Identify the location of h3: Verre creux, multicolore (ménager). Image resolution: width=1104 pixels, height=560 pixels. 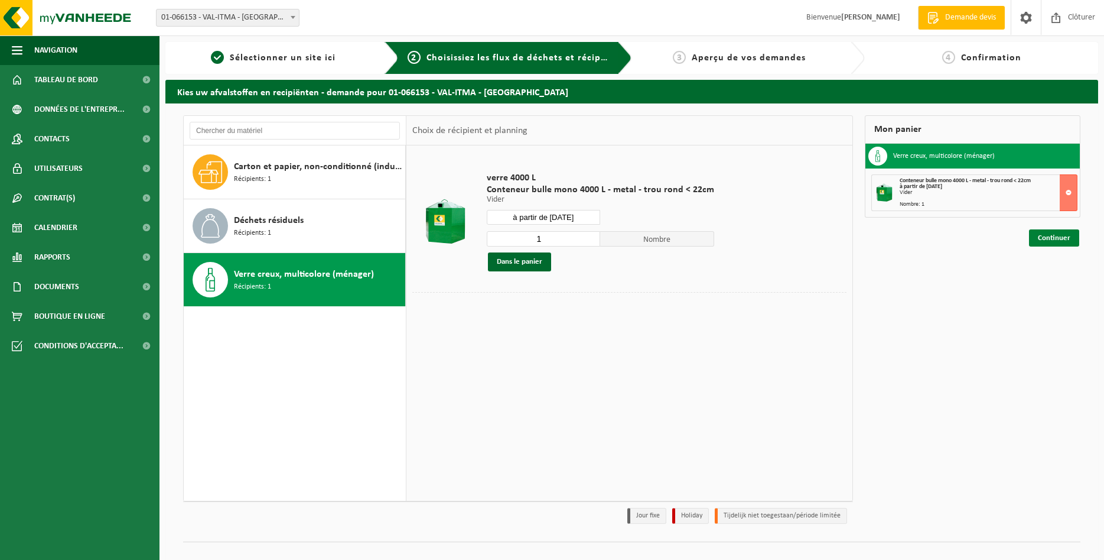
(944, 156).